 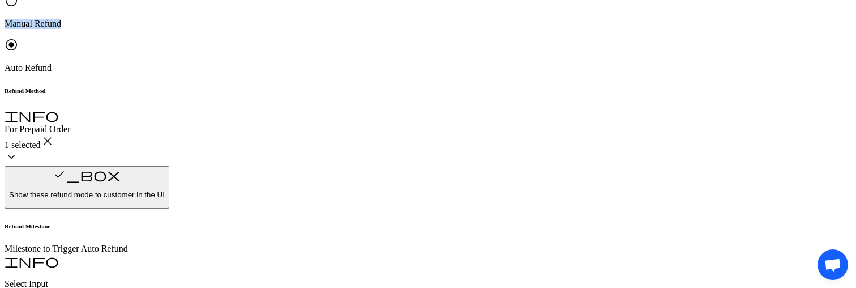 What do you see at coordinates (87, 187) in the screenshot?
I see `button: Show these refund mode to customer in the UI` at bounding box center [87, 187].